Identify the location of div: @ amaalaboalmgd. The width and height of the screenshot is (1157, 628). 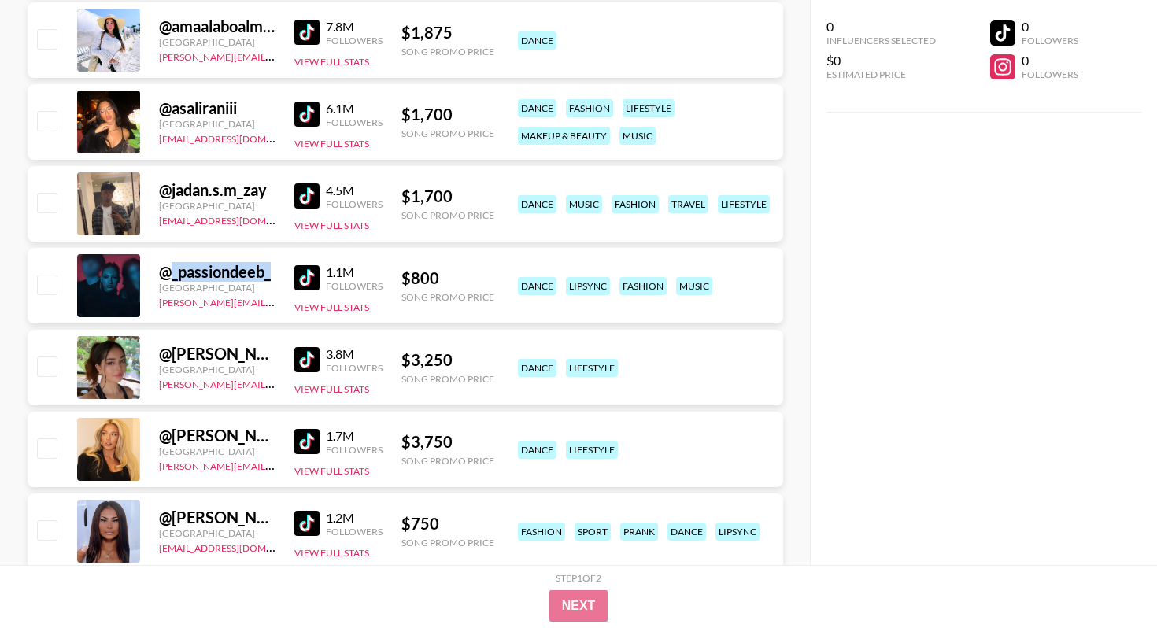
(217, 26).